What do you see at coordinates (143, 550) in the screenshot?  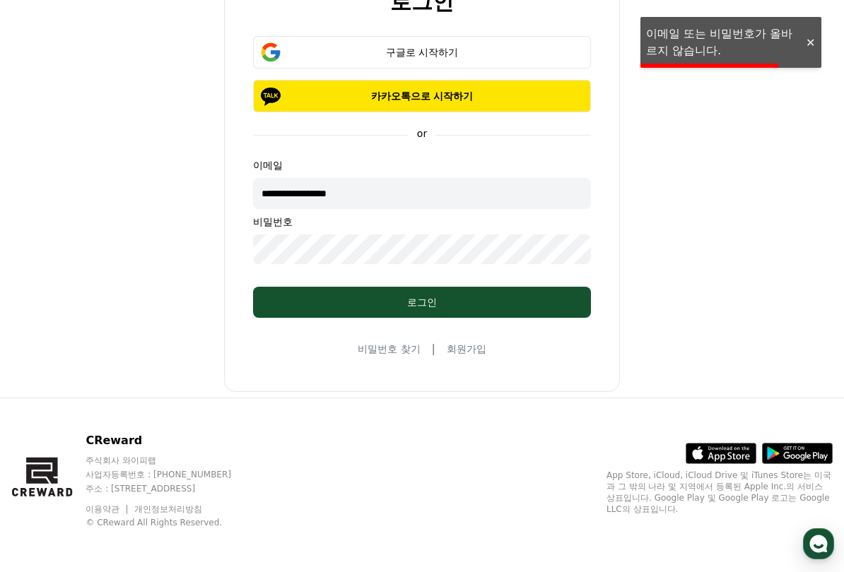 I see `a: 홈` at bounding box center [143, 550].